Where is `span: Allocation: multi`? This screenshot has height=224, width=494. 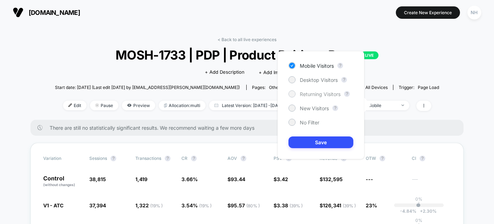
span: Allocation: multi is located at coordinates (182, 105).